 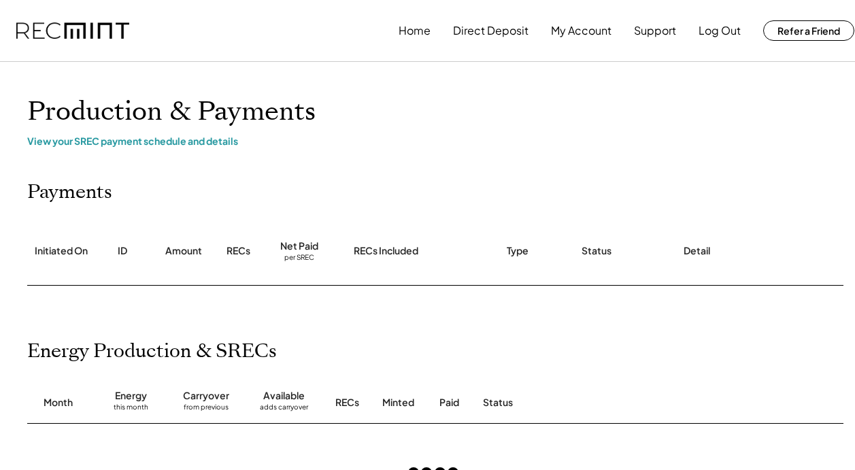 What do you see at coordinates (518, 251) in the screenshot?
I see `div: Type` at bounding box center [518, 251].